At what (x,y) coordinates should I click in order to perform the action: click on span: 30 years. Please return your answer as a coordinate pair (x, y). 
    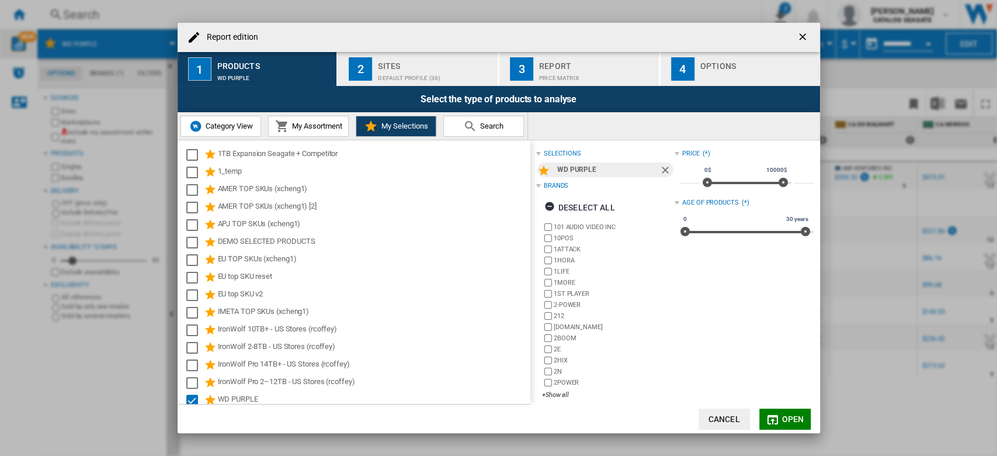
    Looking at the image, I should click on (797, 219).